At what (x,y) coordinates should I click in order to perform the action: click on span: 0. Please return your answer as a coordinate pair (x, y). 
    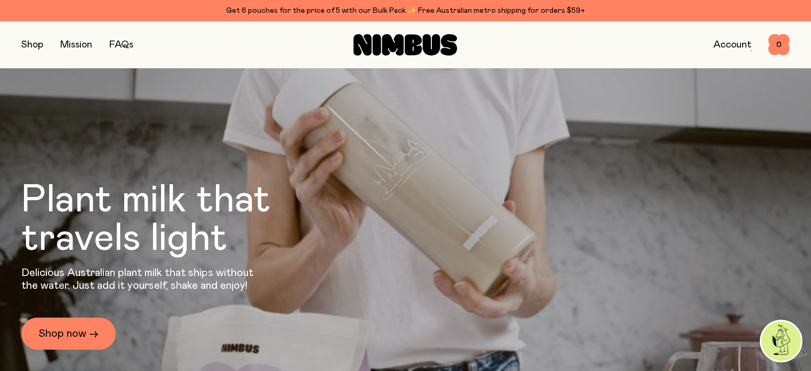
    Looking at the image, I should click on (779, 45).